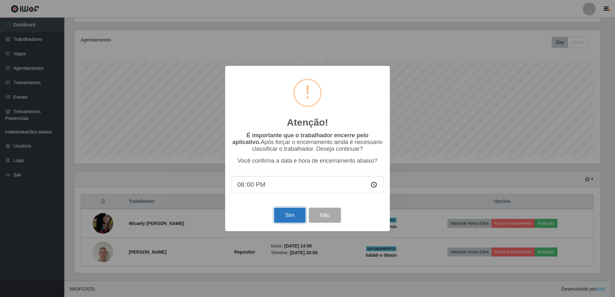  Describe the element at coordinates (325, 215) in the screenshot. I see `button: Não` at that location.